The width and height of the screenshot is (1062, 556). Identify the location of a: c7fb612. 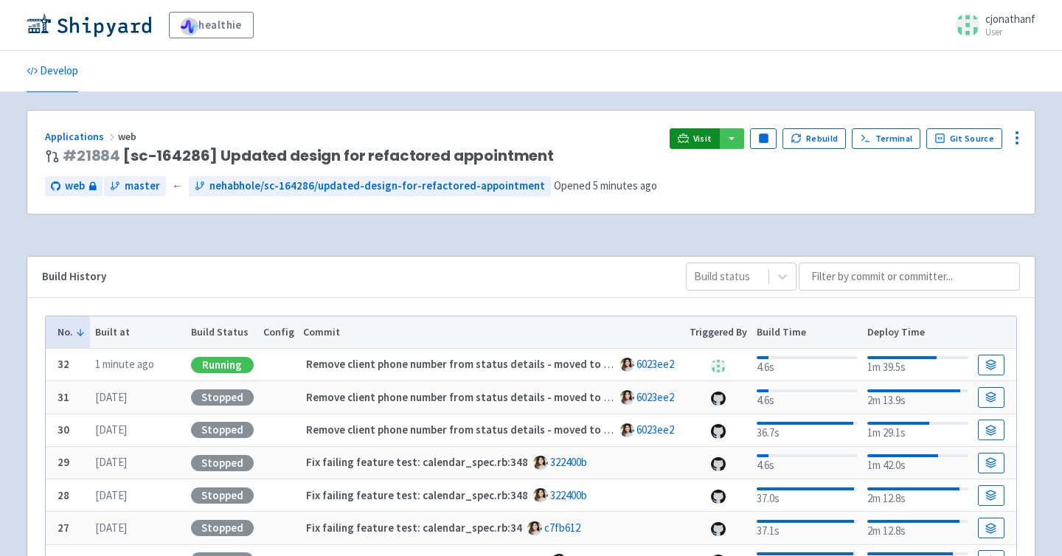
(562, 527).